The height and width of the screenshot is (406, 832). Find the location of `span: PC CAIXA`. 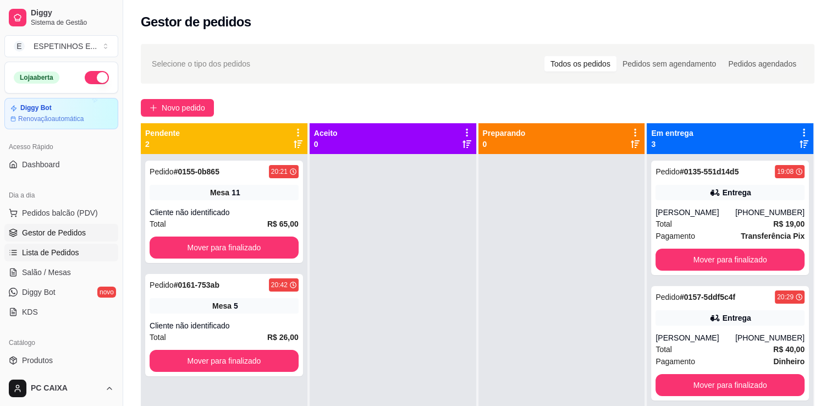

span: PC CAIXA is located at coordinates (65, 388).